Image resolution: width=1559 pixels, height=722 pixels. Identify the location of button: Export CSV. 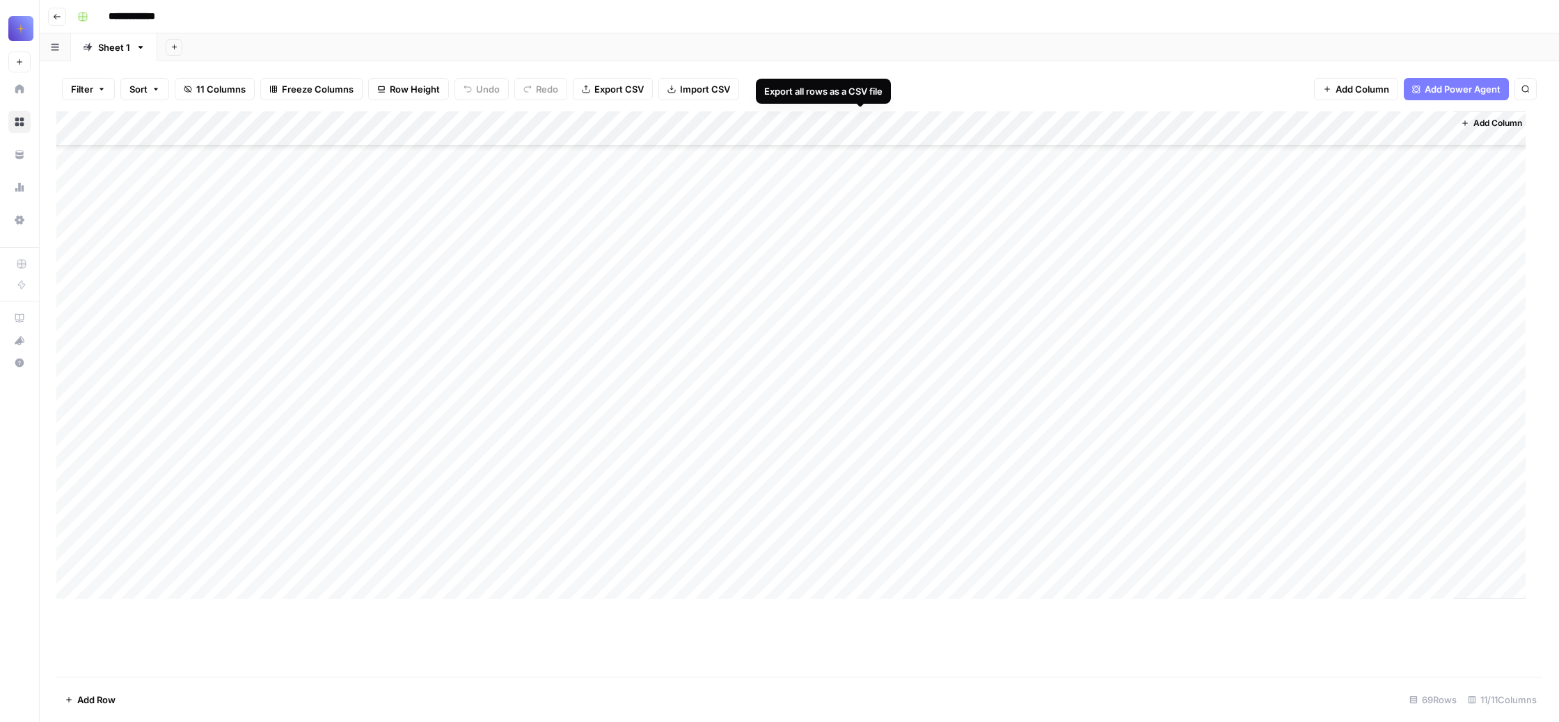
(613, 89).